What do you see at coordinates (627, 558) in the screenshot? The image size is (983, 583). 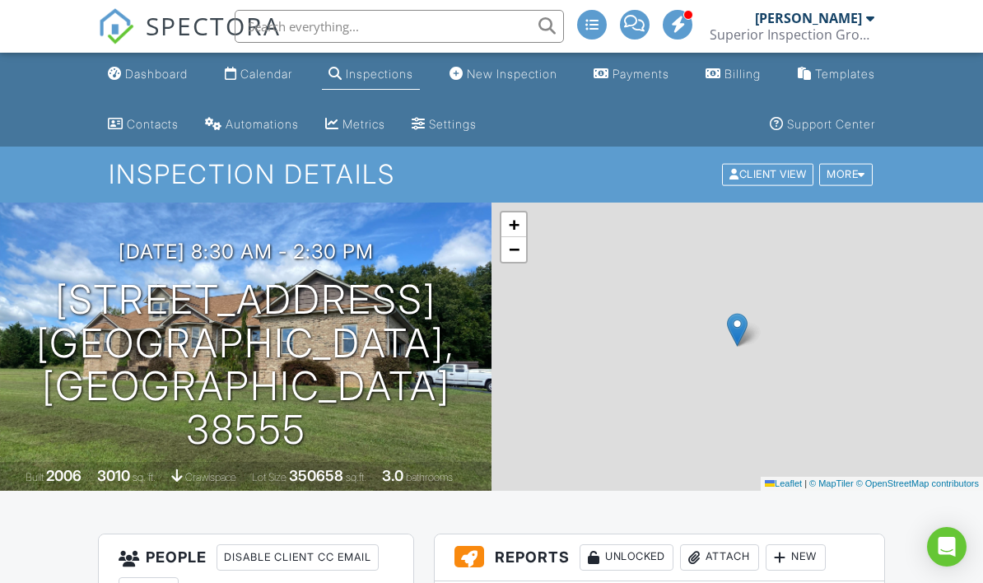 I see `div: Unlocked` at bounding box center [627, 558].